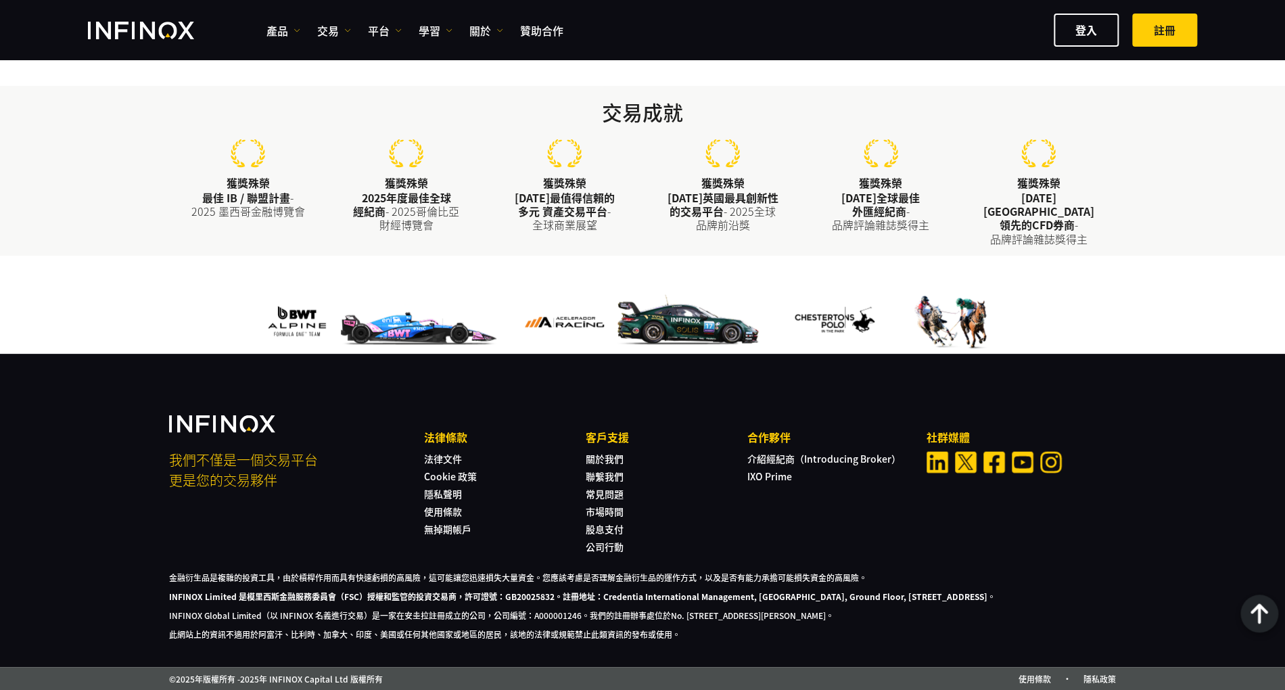  What do you see at coordinates (407, 197) in the screenshot?
I see `strong: 2025年度最佳全球` at bounding box center [407, 197].